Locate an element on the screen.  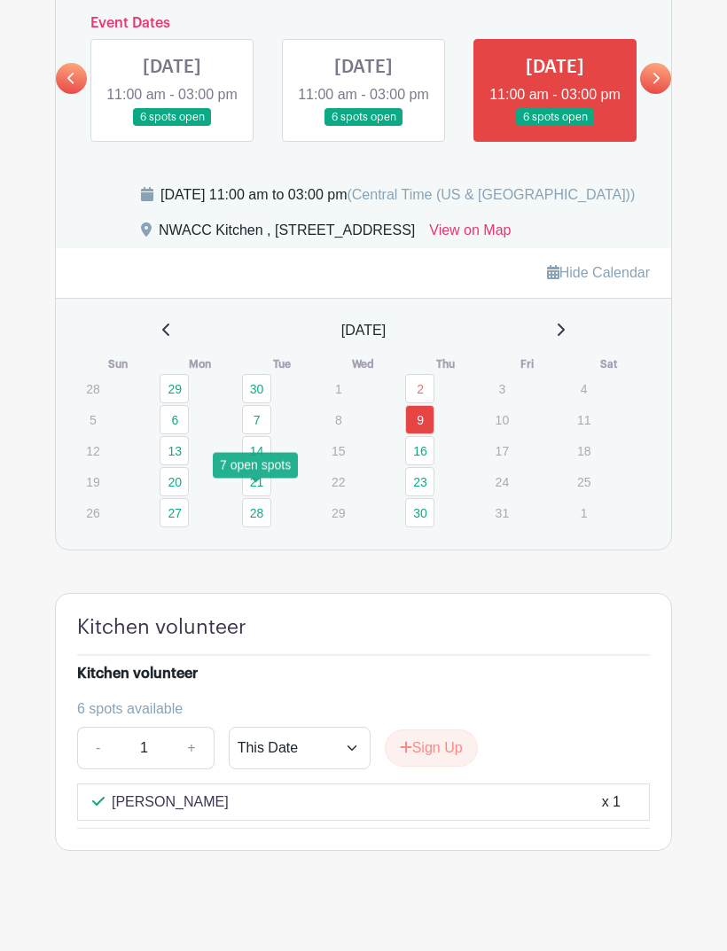
a: 13 is located at coordinates (174, 450).